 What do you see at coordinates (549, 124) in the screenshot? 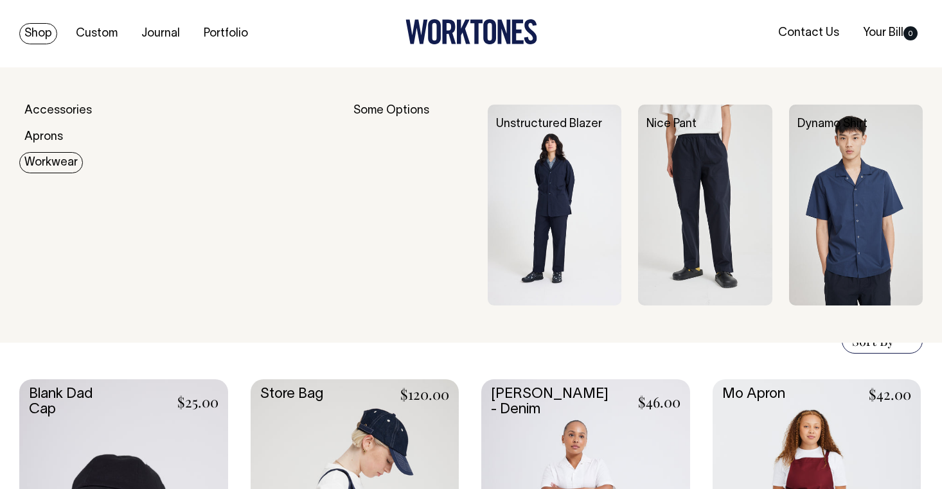
I see `a: Unstructured Blazer` at bounding box center [549, 124].